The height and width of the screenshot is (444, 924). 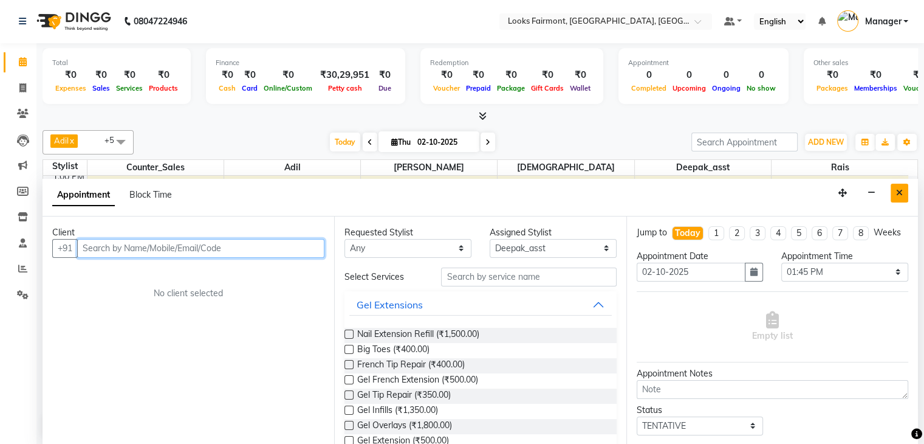 What do you see at coordinates (65, 248) in the screenshot?
I see `button: +91` at bounding box center [65, 248].